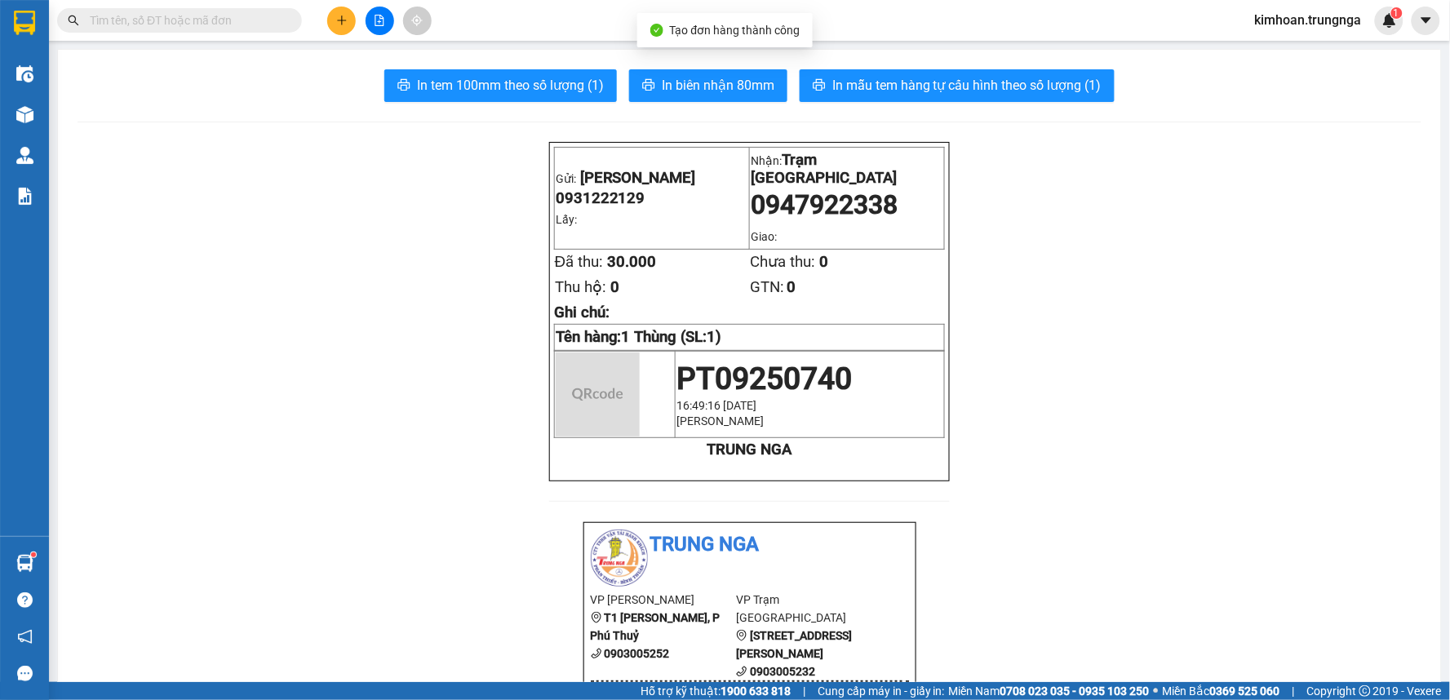 The image size is (1450, 700). What do you see at coordinates (1425, 20) in the screenshot?
I see `button: caret-down` at bounding box center [1425, 20].